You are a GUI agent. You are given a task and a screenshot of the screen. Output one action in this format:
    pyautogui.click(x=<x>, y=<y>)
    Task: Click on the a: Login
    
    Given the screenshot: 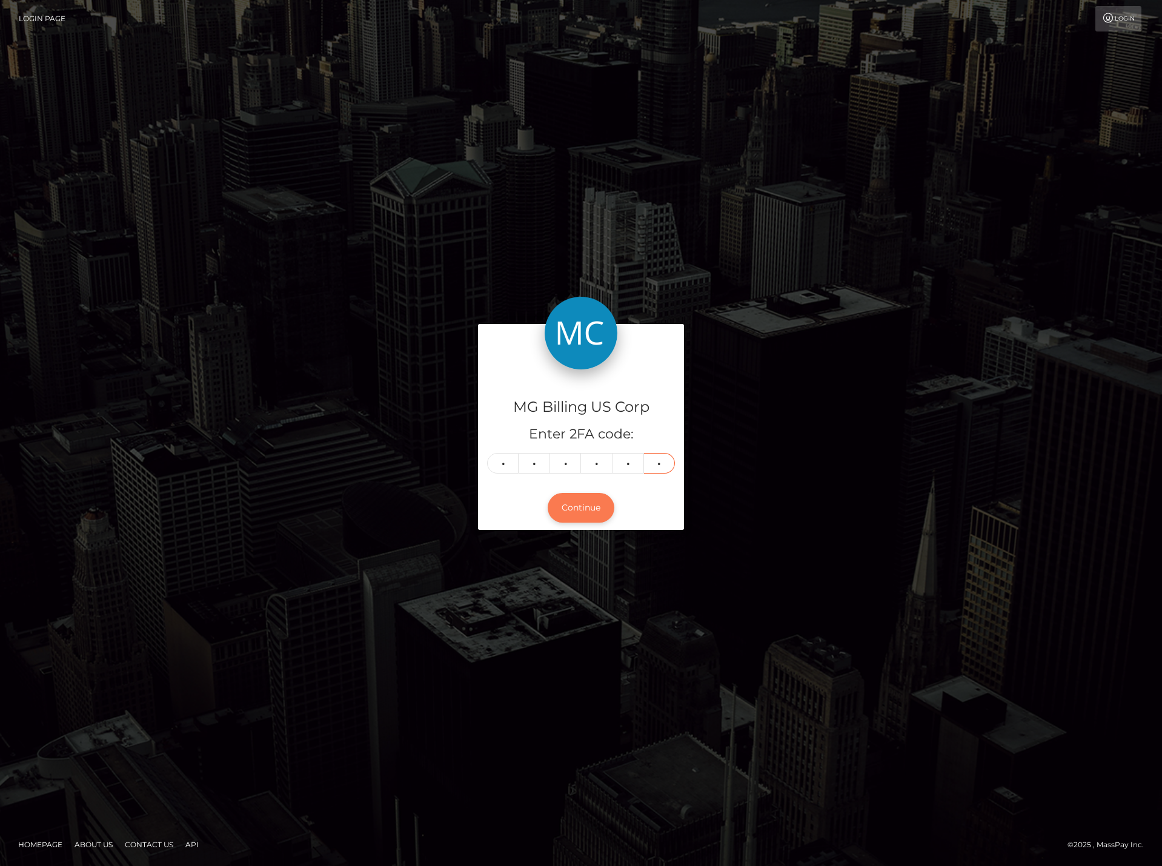 What is the action you would take?
    pyautogui.click(x=1118, y=19)
    